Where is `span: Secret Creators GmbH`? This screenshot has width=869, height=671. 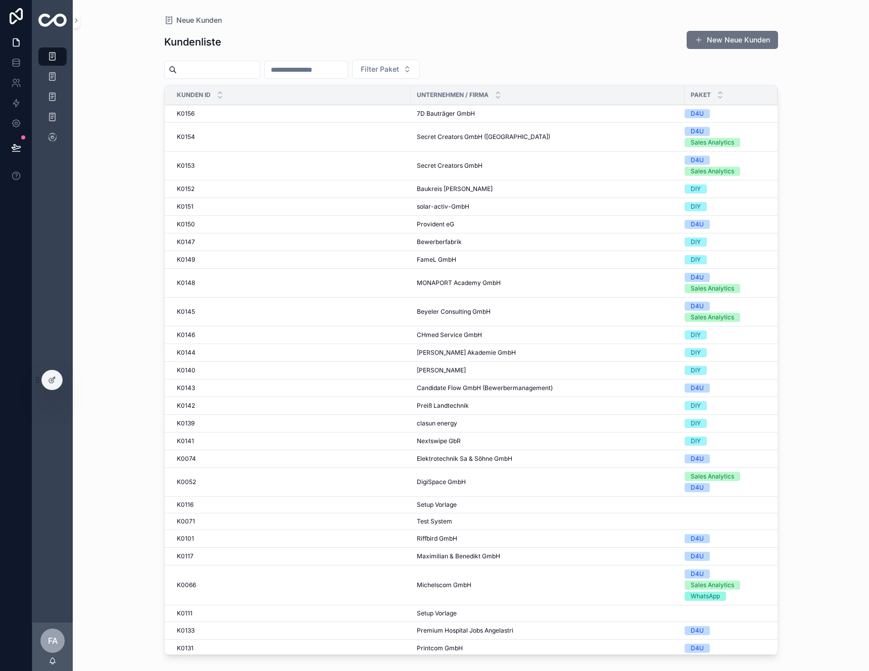 span: Secret Creators GmbH is located at coordinates (450, 166).